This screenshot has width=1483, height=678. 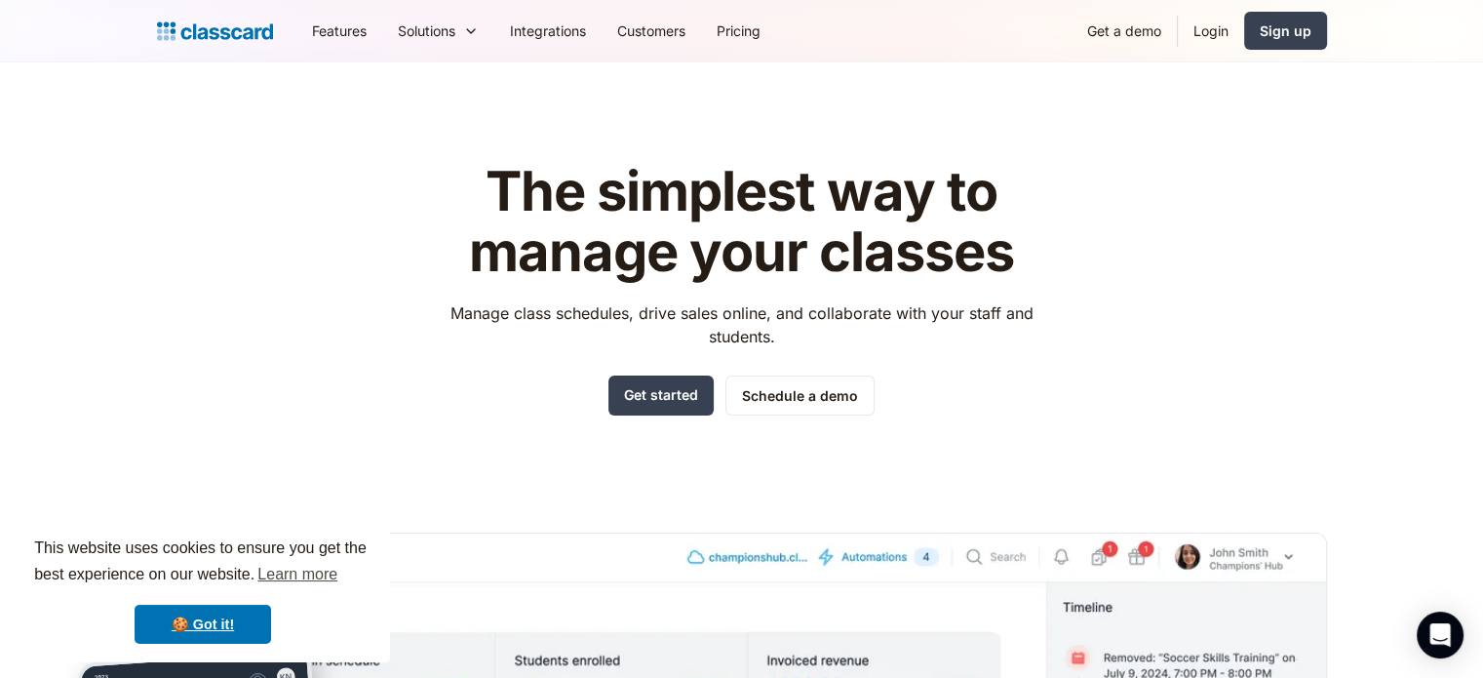 What do you see at coordinates (339, 30) in the screenshot?
I see `a: Features` at bounding box center [339, 30].